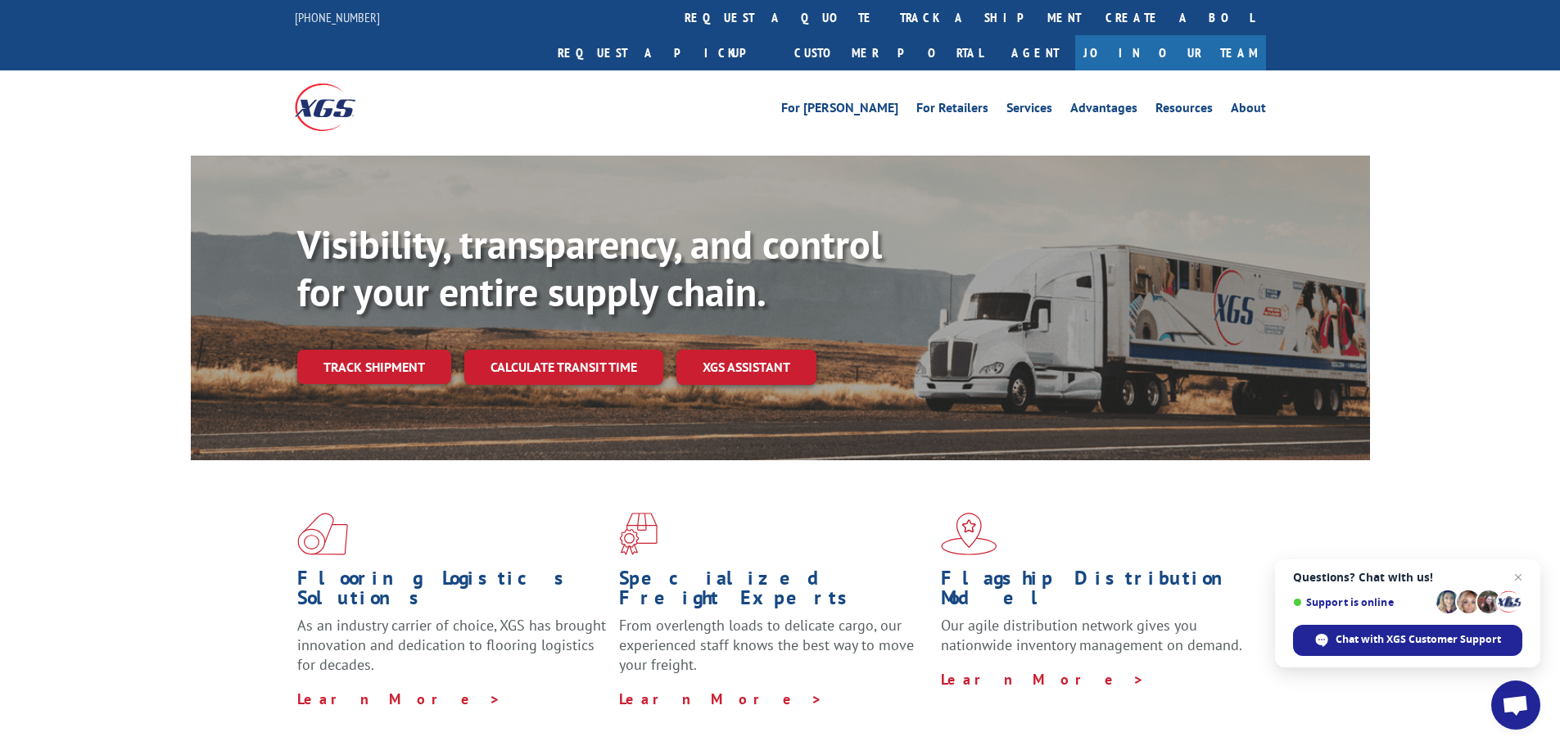 This screenshot has width=1560, height=746. I want to click on h1: Specialized Freight Experts, so click(774, 592).